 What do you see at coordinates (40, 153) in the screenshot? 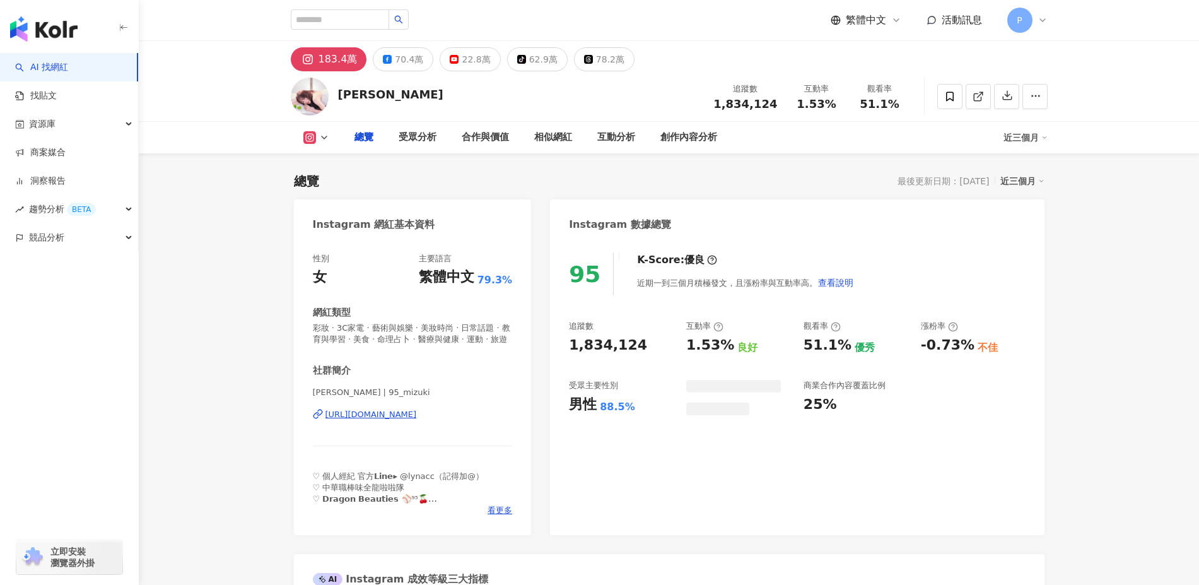
I see `a: 商案媒合` at bounding box center [40, 153].